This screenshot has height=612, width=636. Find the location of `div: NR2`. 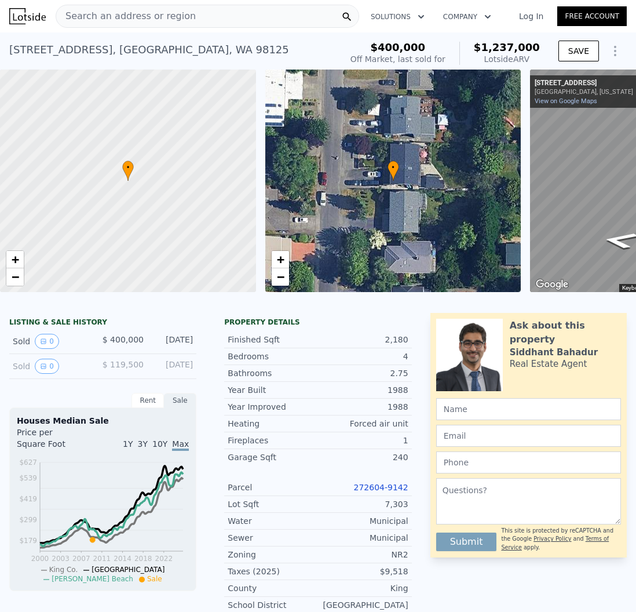

div: NR2 is located at coordinates (363, 554).